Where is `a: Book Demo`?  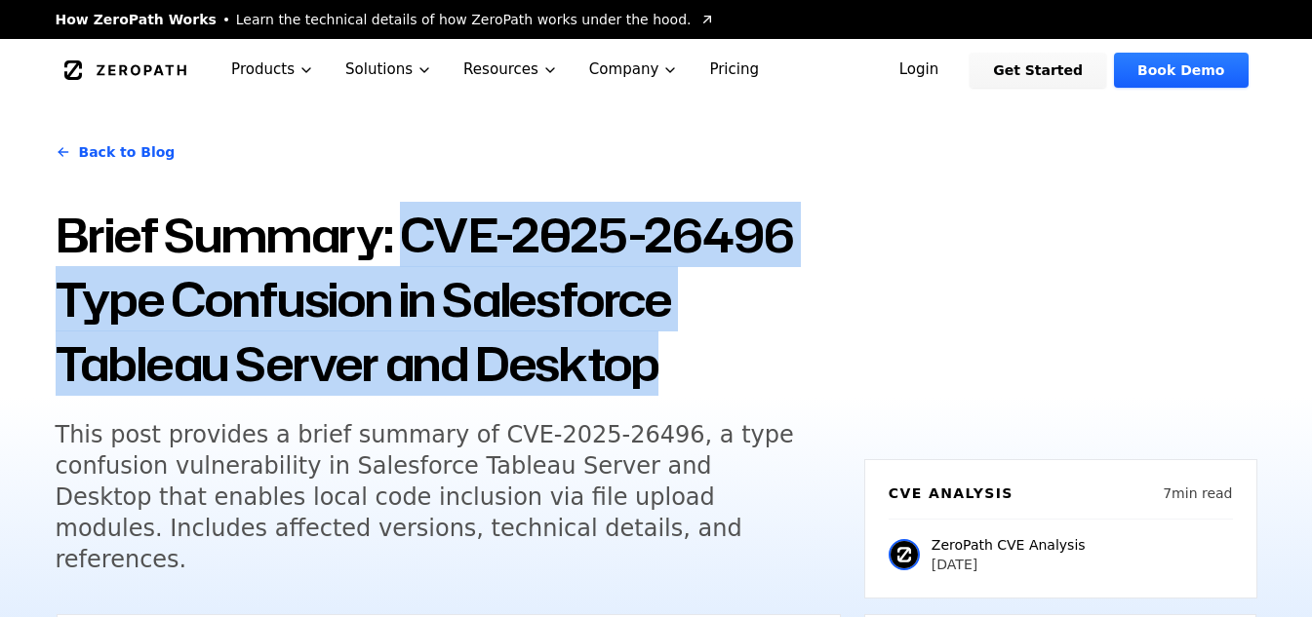
a: Book Demo is located at coordinates (1180, 70).